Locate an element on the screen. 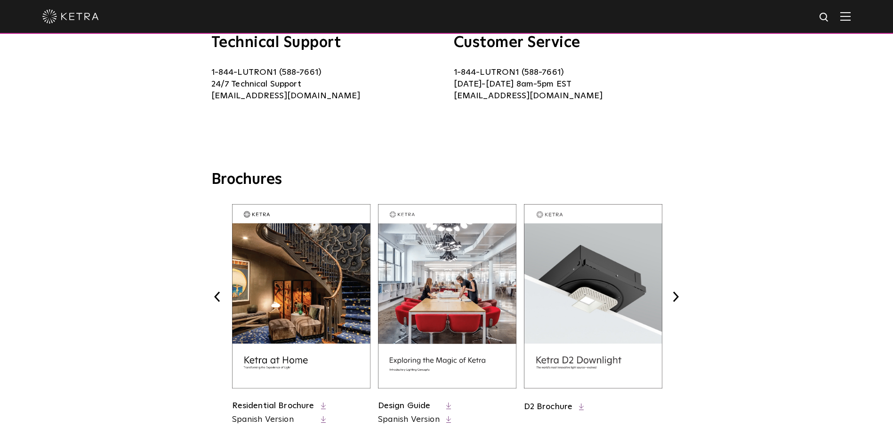 The image size is (893, 443). h3: Customer Service is located at coordinates (567, 43).